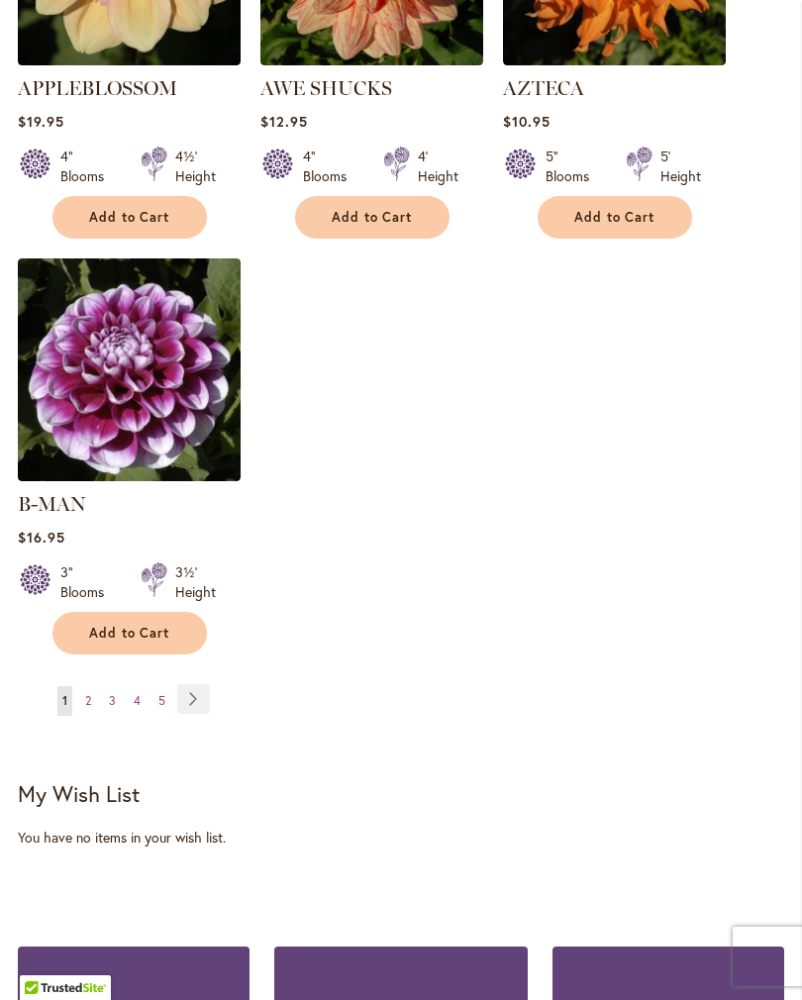  What do you see at coordinates (88, 700) in the screenshot?
I see `span: 2` at bounding box center [88, 700].